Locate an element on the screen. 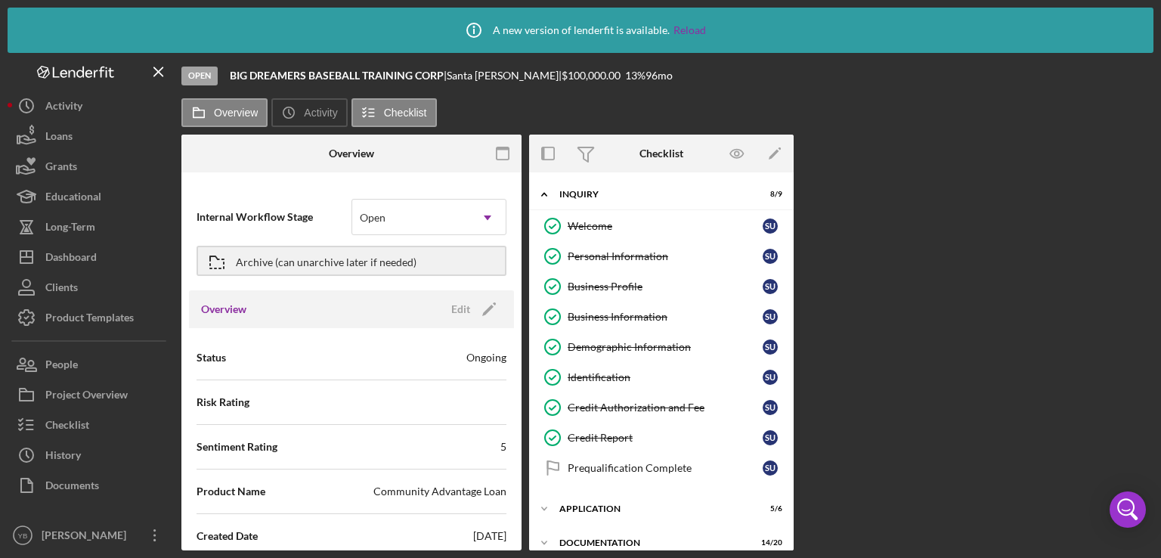 This screenshot has height=558, width=1161. button: History is located at coordinates (91, 455).